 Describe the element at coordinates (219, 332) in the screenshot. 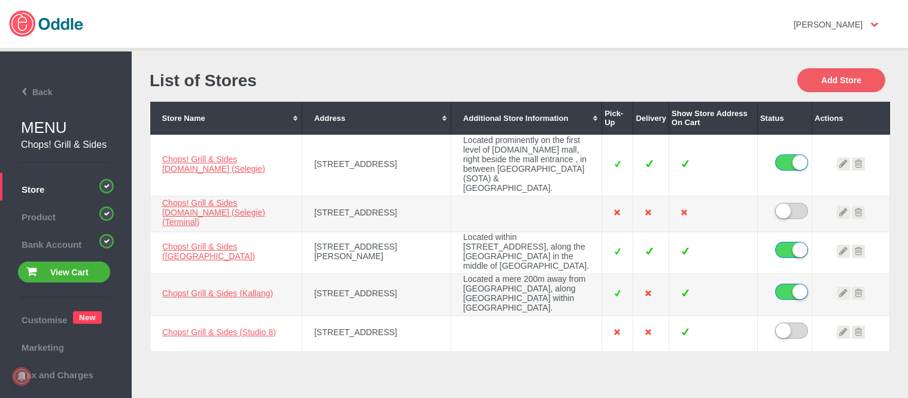

I see `a: Chops! Grill & Sides (Studio 8)` at that location.